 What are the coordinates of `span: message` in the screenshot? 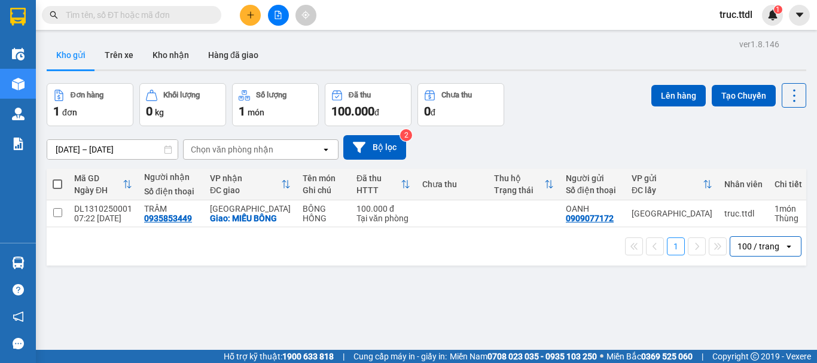 It's located at (18, 343).